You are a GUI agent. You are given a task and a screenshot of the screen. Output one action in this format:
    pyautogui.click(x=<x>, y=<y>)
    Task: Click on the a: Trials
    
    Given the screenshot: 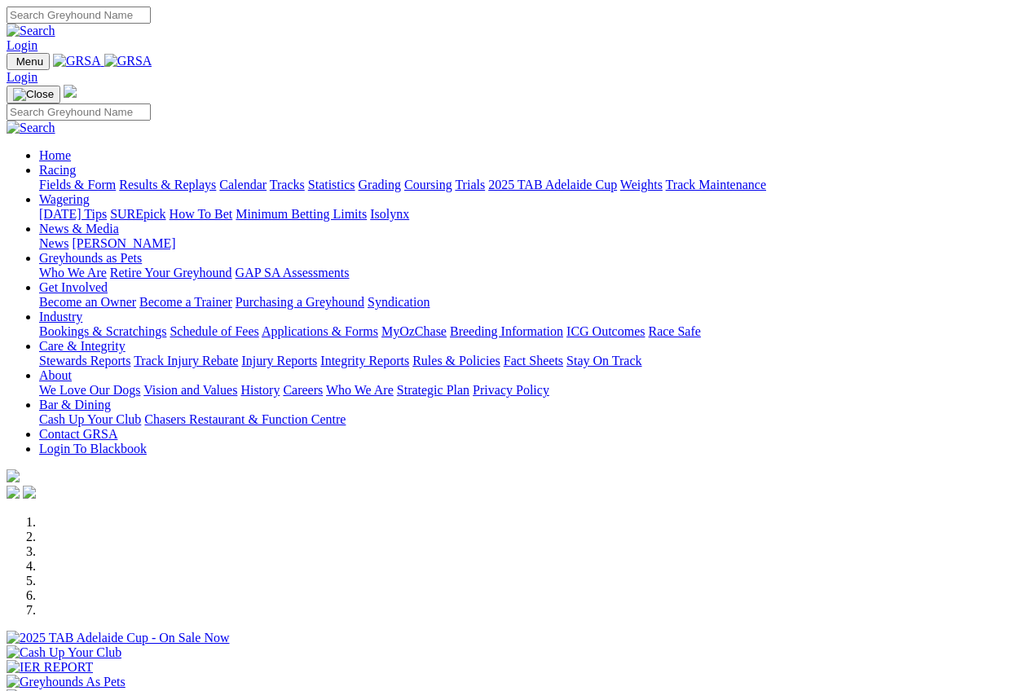 What is the action you would take?
    pyautogui.click(x=469, y=184)
    